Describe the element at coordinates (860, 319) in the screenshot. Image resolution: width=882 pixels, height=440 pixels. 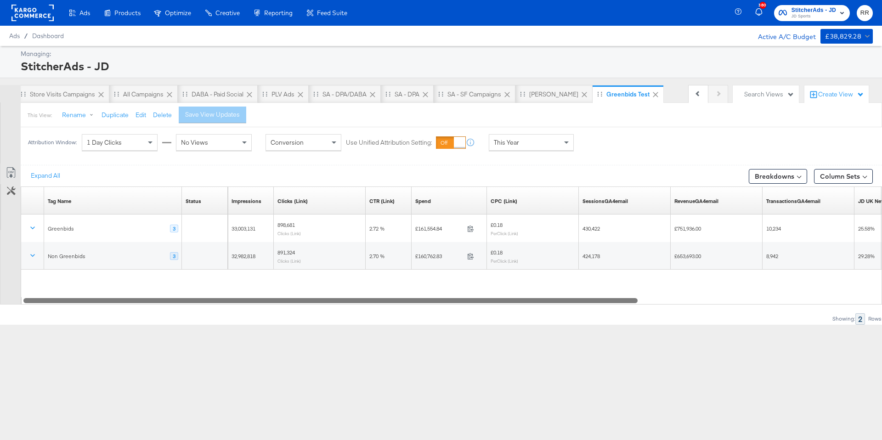
I see `div: 2` at that location.